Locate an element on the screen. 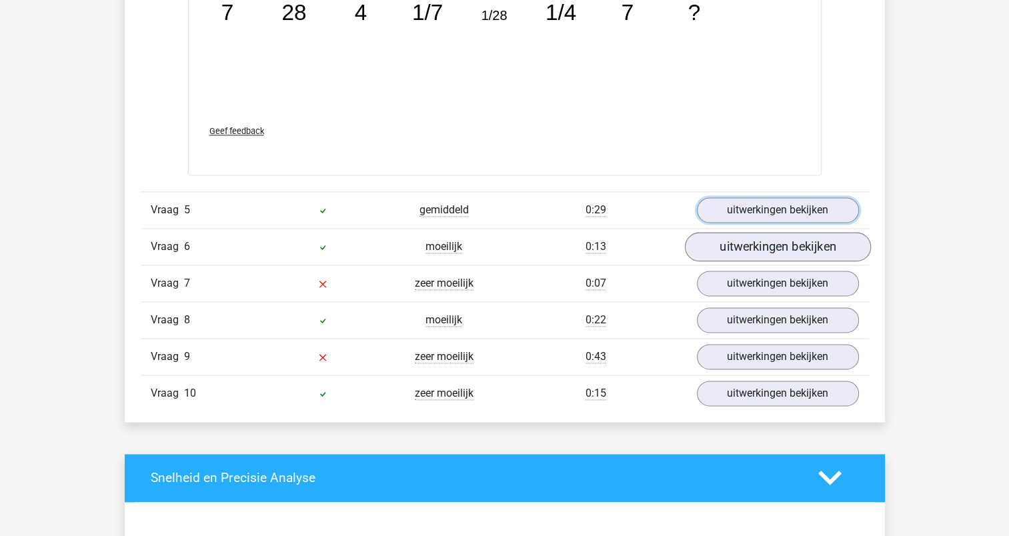  span: 0:22 is located at coordinates (596, 320).